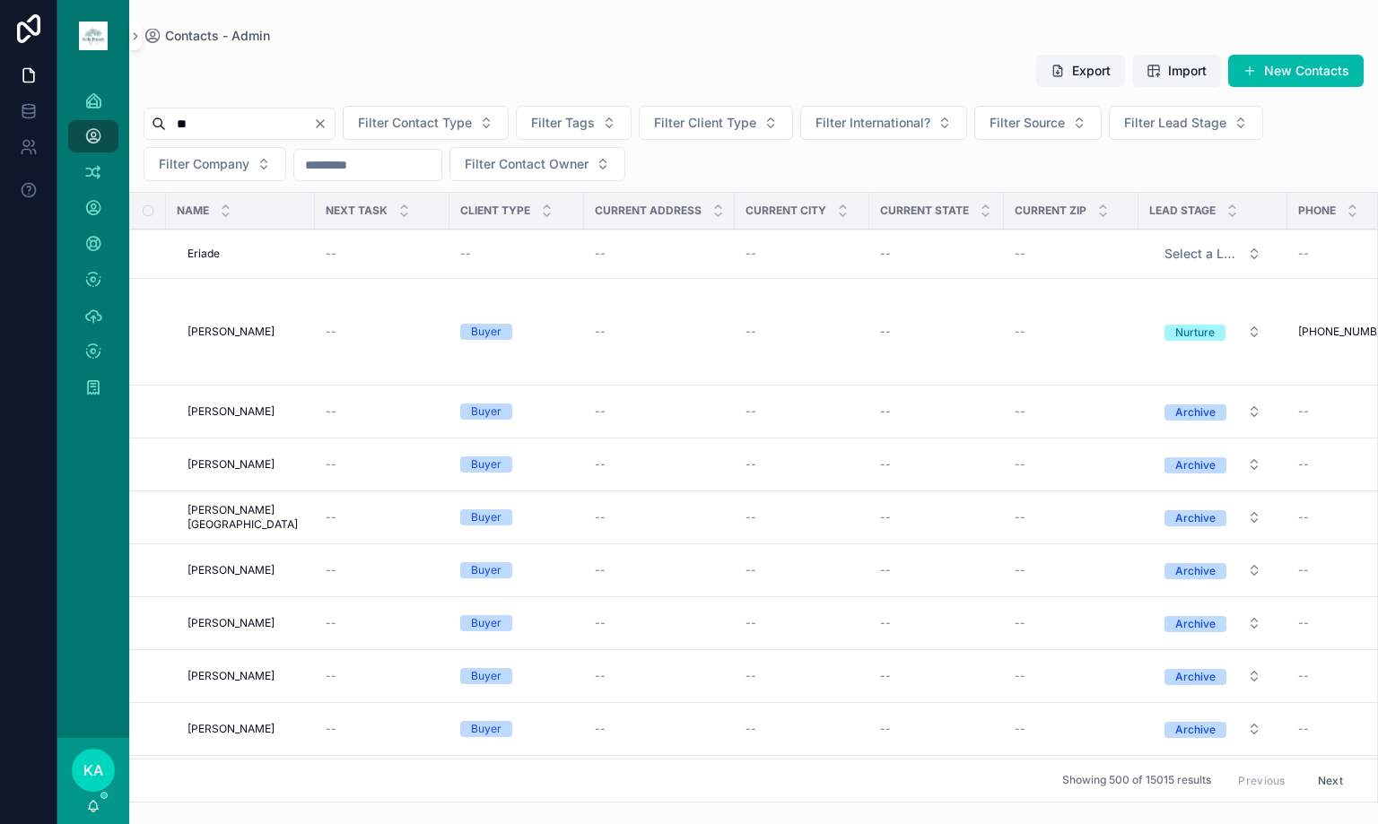 This screenshot has width=1378, height=824. I want to click on span: Phone, so click(1317, 211).